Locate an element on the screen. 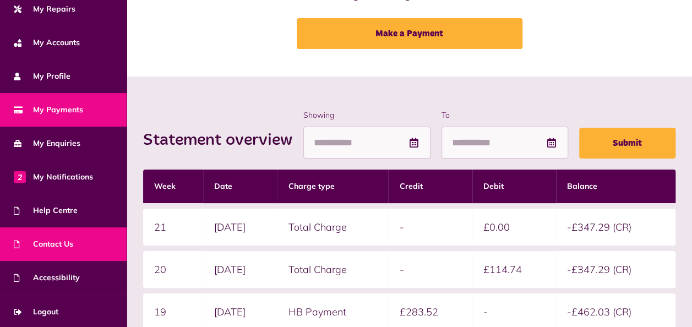  span: My Profile is located at coordinates (42, 76).